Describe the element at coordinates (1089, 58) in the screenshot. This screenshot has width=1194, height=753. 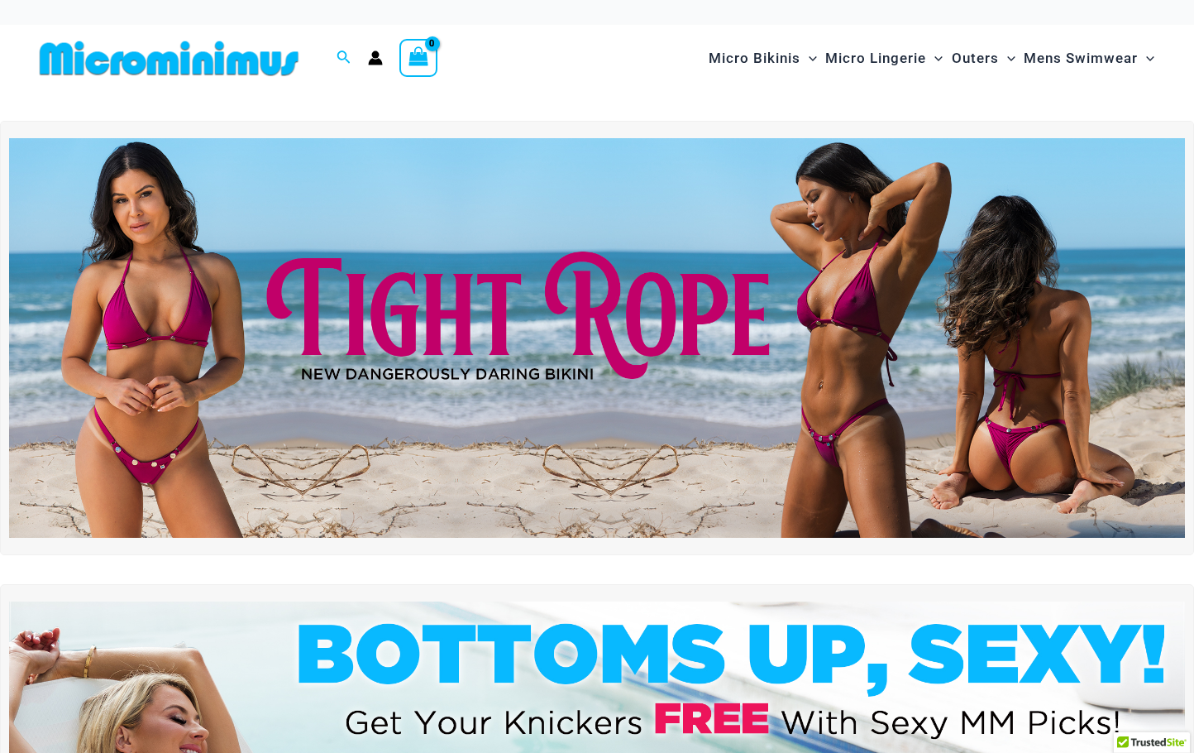
I see `a: Mens SwimwearMenu ToggleMenu Toggle` at that location.